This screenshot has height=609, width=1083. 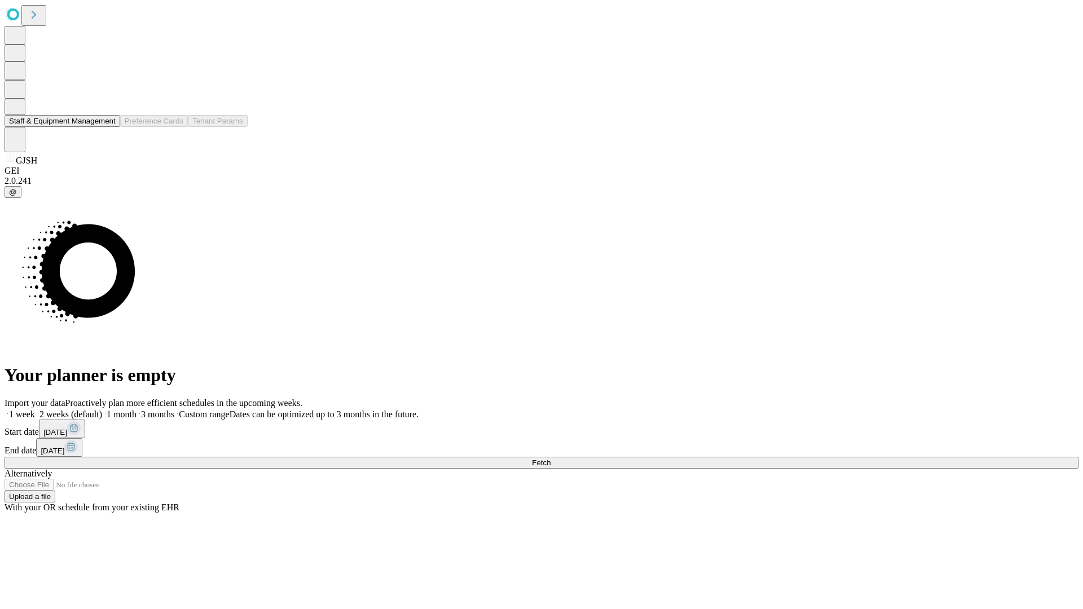 What do you see at coordinates (27, 160) in the screenshot?
I see `span: GJSH` at bounding box center [27, 160].